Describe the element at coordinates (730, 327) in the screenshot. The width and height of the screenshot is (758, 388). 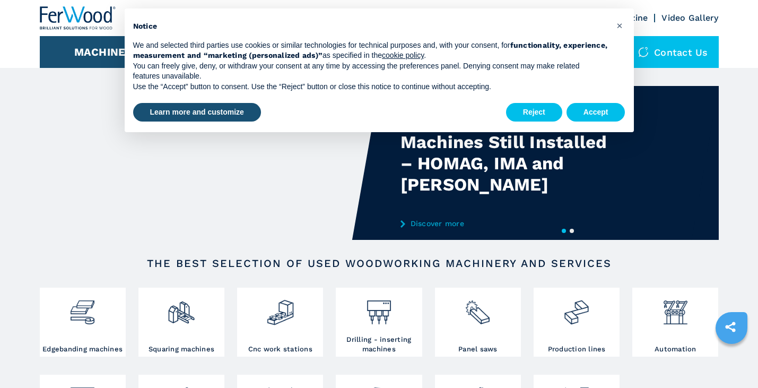
I see `a: sharethis` at that location.